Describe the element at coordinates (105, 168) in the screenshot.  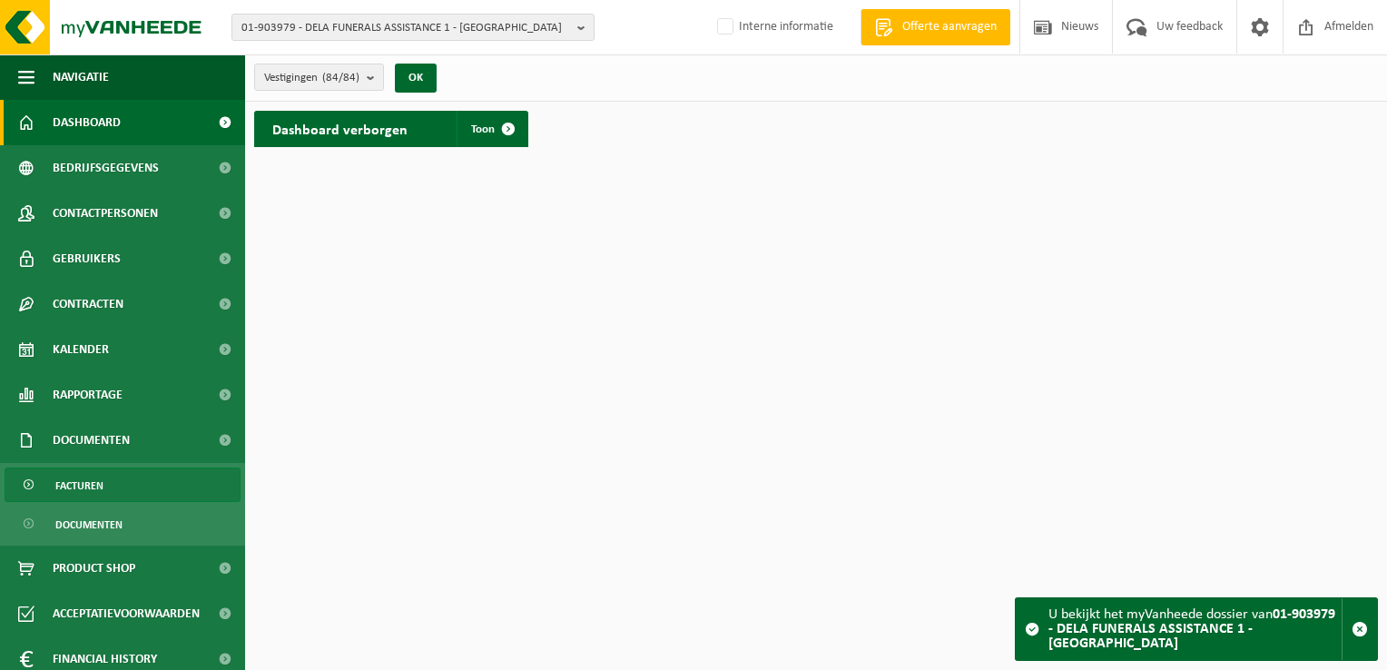
I see `span: Bedrijfsgegevens` at that location.